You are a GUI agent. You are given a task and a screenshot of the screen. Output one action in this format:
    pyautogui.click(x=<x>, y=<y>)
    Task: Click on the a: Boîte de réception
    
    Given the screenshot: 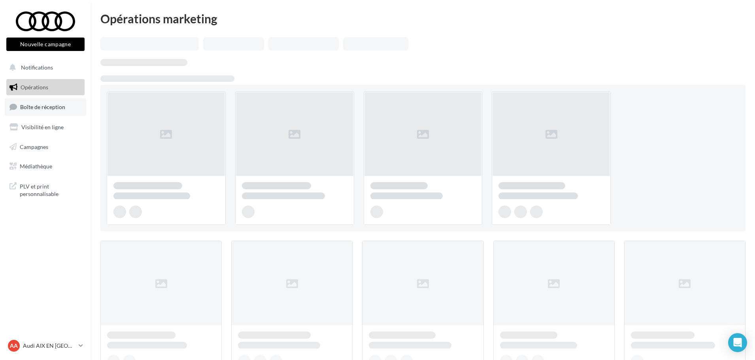 What is the action you would take?
    pyautogui.click(x=45, y=107)
    